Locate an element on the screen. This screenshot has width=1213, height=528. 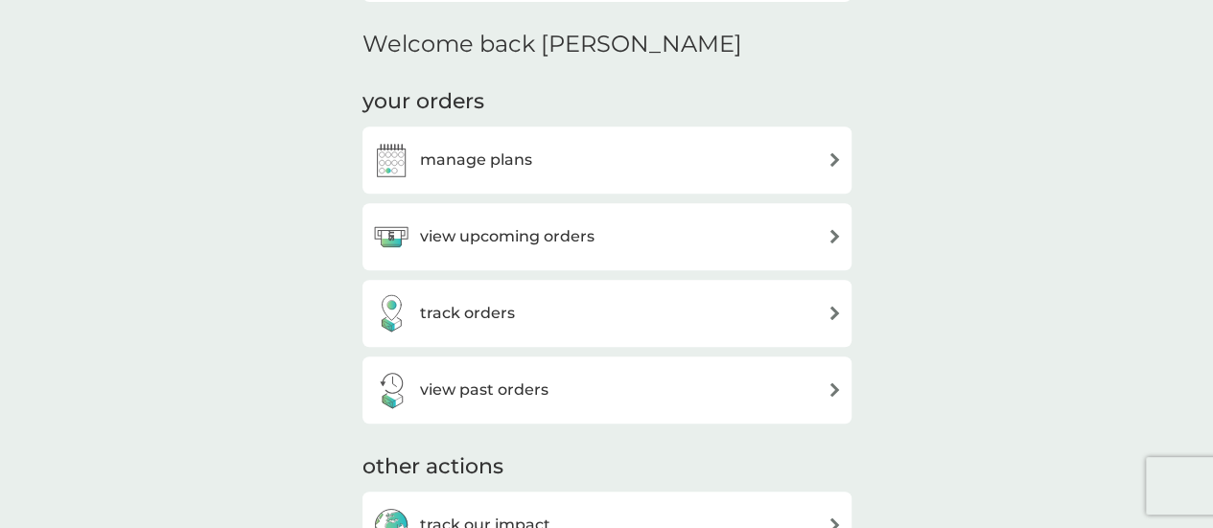
h3: view past orders is located at coordinates (484, 390).